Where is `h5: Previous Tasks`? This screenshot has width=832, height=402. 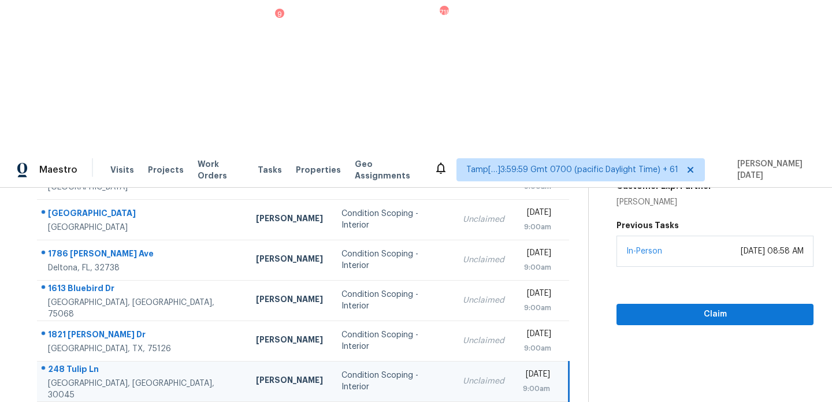 h5: Previous Tasks is located at coordinates (715, 225).